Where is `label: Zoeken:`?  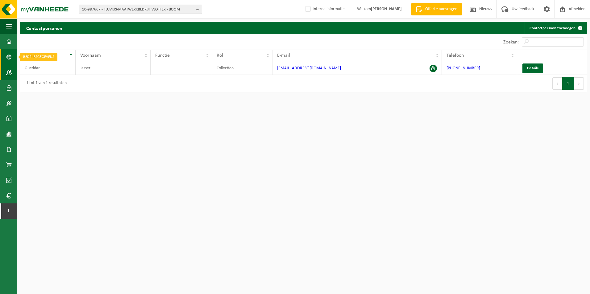 label: Zoeken: is located at coordinates (511, 42).